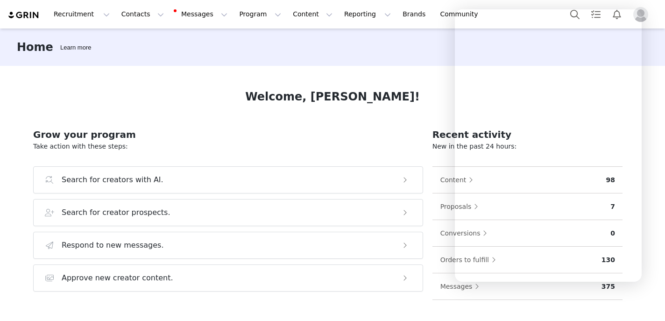  I want to click on h3: Home, so click(35, 47).